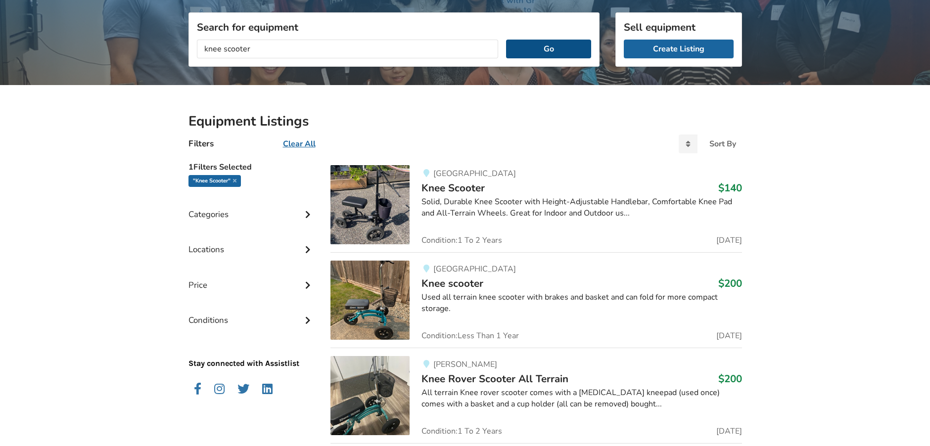 The width and height of the screenshot is (930, 446). What do you see at coordinates (581, 208) in the screenshot?
I see `div: Solid, Durable Knee Scooter with Height-Adjustable Handlebar, Comfortable Knee Pad and All-Terrai...` at bounding box center [581, 208].